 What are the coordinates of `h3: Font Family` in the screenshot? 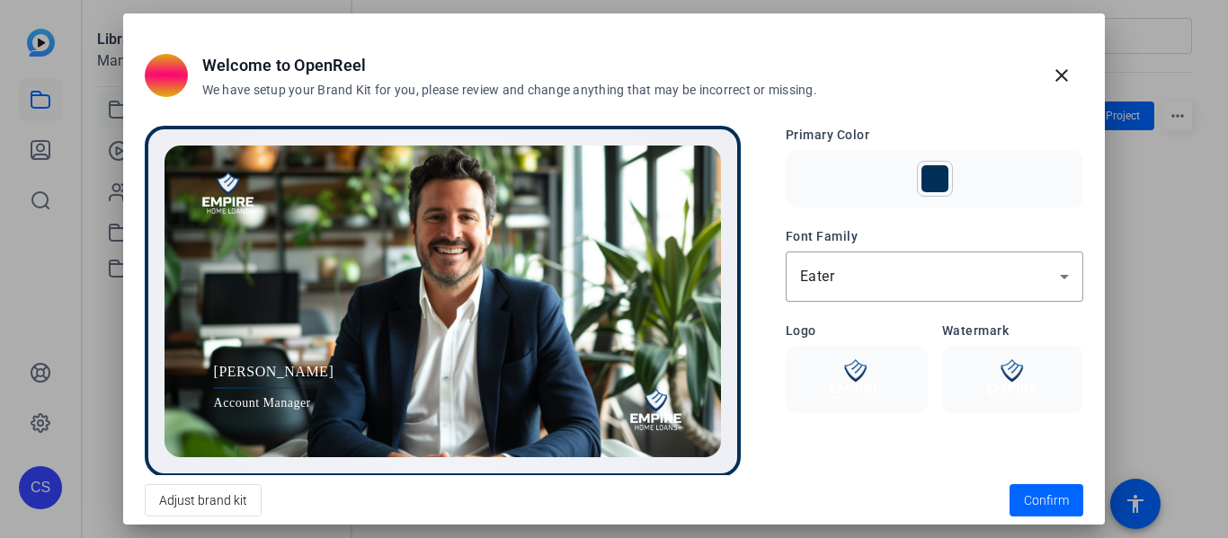 It's located at (935, 236).